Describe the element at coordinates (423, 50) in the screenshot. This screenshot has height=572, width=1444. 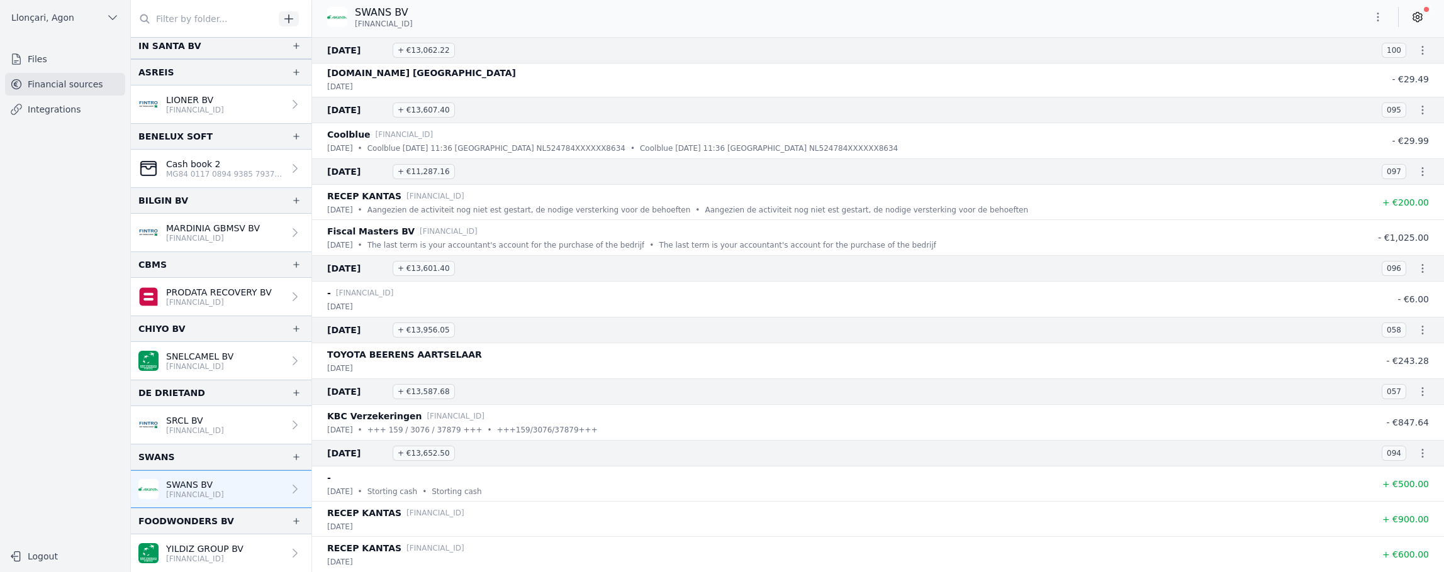
I see `font: + €13,062.22` at that location.